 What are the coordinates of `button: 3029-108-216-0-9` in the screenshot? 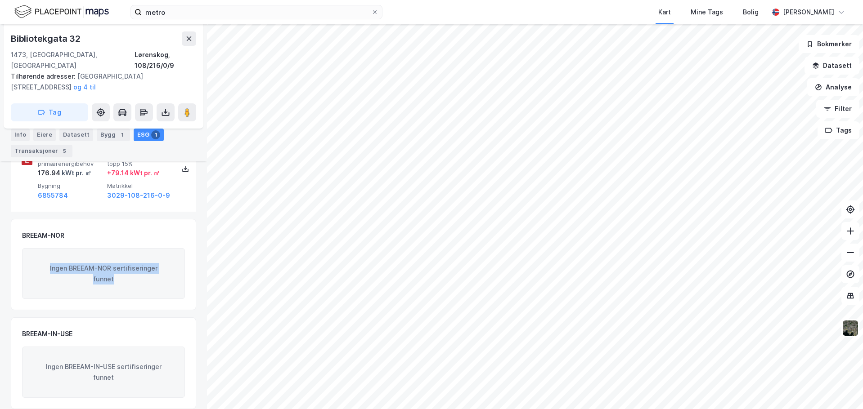 It's located at (139, 196).